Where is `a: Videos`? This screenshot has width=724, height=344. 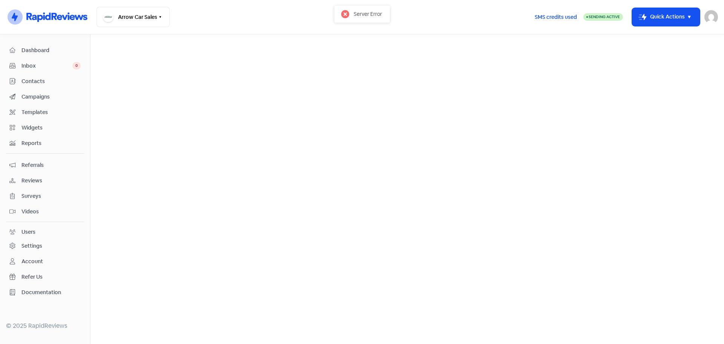
a: Videos is located at coordinates (45, 211).